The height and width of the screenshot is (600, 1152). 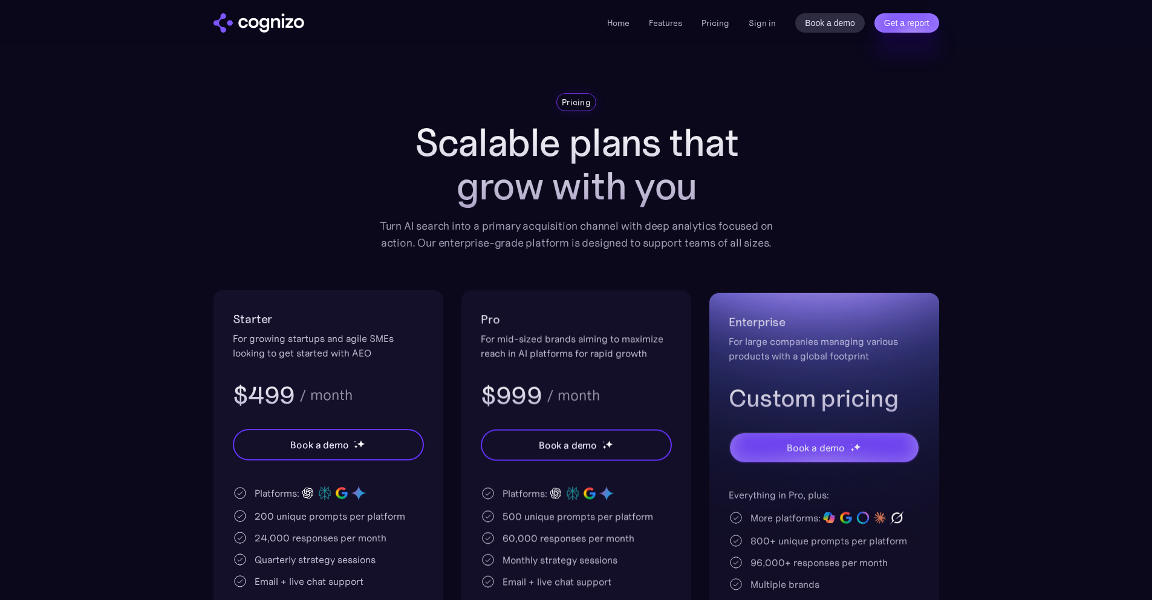 I want to click on div: Multiple brands, so click(x=785, y=585).